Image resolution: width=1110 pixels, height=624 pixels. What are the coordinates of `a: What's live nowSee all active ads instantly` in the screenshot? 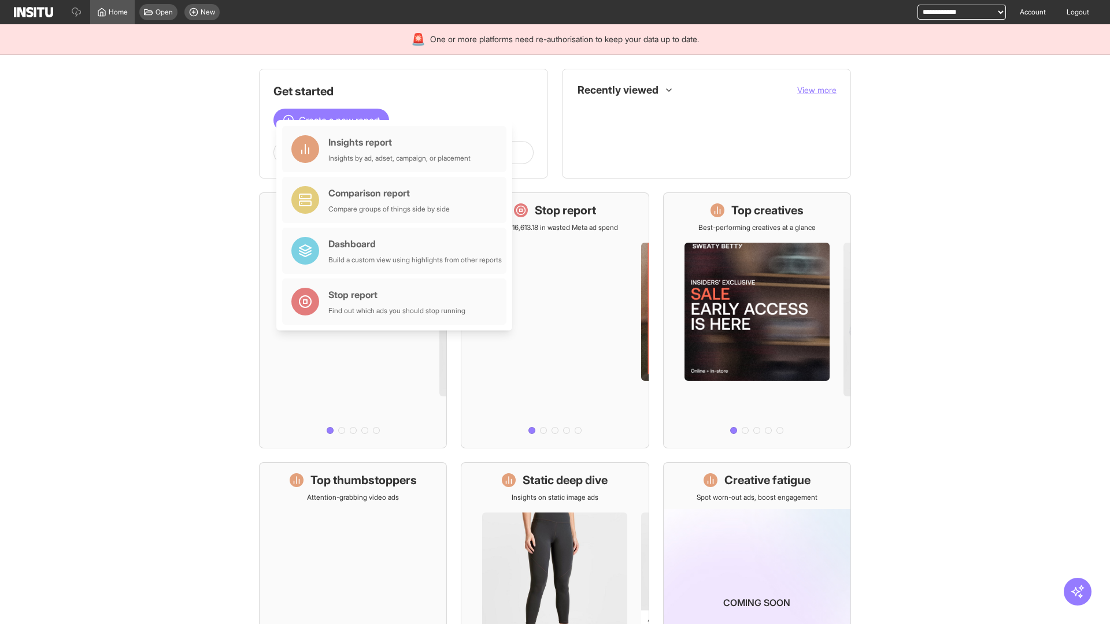 It's located at (353, 320).